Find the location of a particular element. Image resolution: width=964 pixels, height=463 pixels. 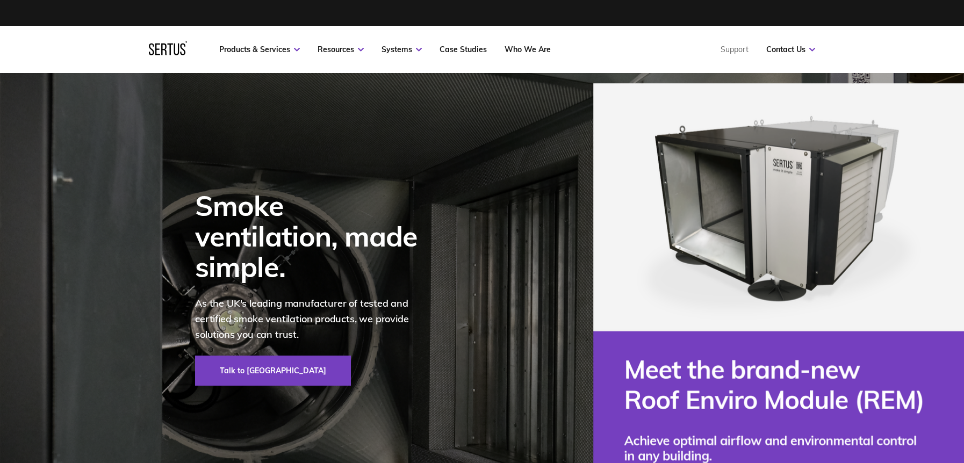

div: Smoke ventilation, made simple. is located at coordinates (313, 237).